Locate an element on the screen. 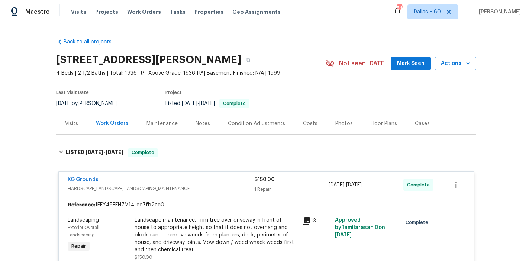 This screenshot has height=261, width=532. span: Dallas + 60 is located at coordinates (427, 12).